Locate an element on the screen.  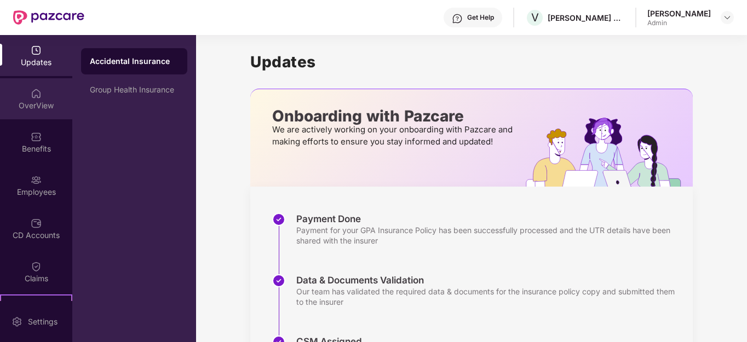
img: hrOnboarding is located at coordinates (609, 152).